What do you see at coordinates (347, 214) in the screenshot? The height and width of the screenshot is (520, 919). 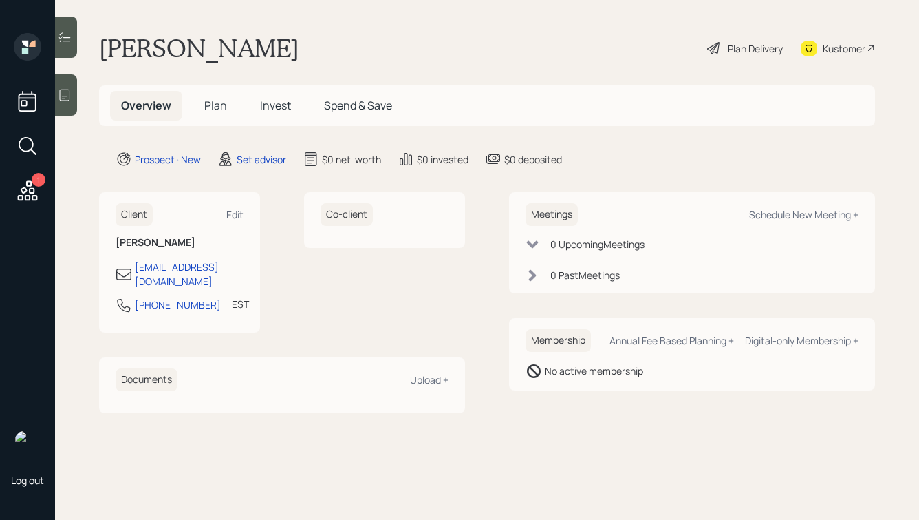 I see `h6: Co-client` at bounding box center [347, 214].